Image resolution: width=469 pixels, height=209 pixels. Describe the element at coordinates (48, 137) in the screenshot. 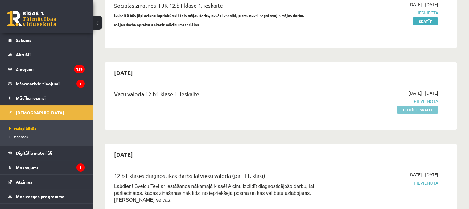

I see `a: Izlabotās` at that location.